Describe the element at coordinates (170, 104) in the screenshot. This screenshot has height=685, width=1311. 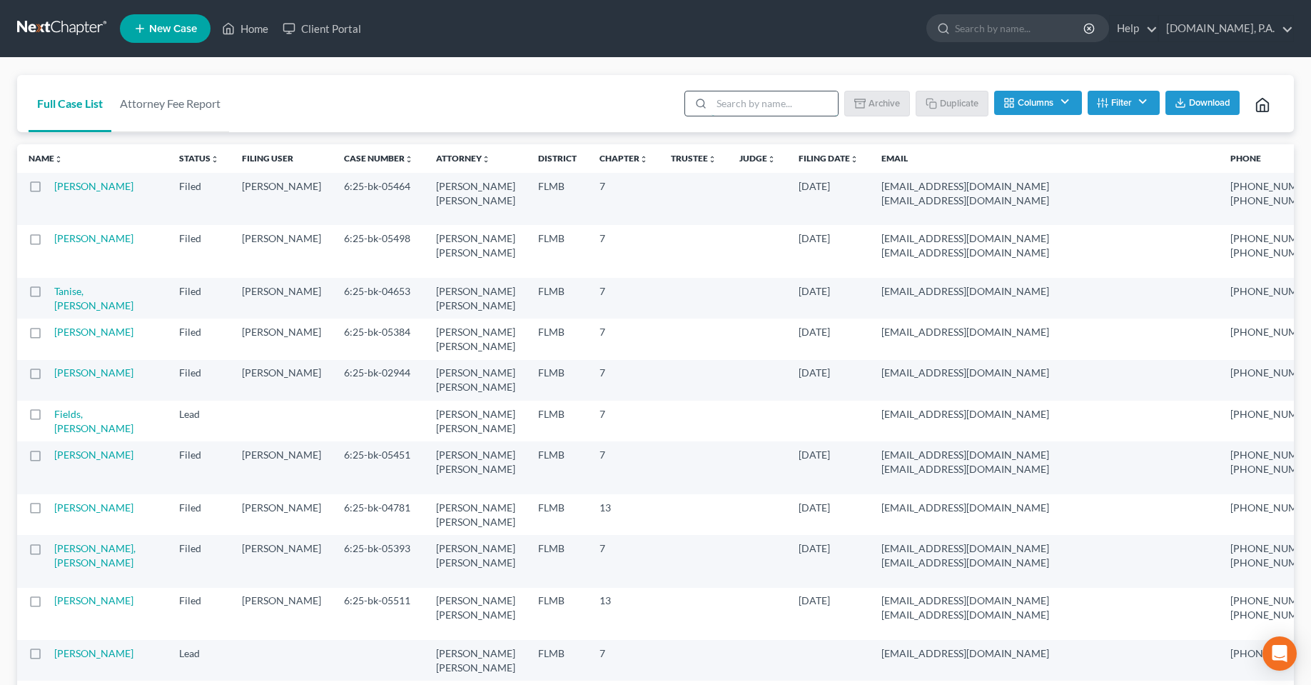
I see `a: Attorney Fee Report` at that location.